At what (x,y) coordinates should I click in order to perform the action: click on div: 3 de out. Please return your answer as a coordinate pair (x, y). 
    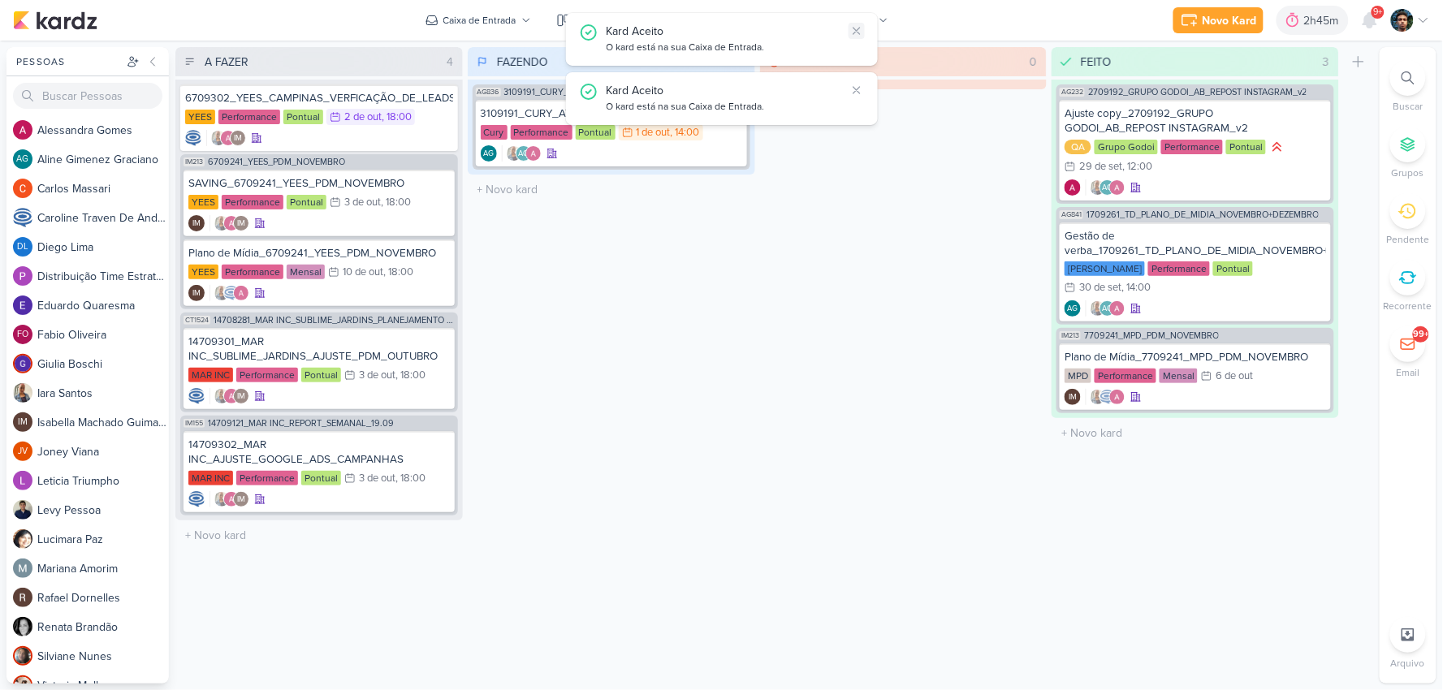
    Looking at the image, I should click on (377, 375).